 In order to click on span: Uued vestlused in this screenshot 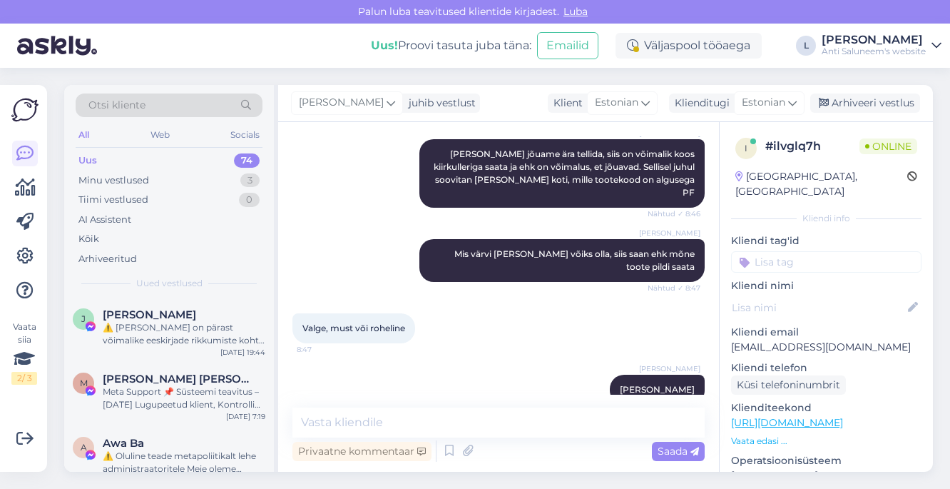, I will do `click(169, 283)`.